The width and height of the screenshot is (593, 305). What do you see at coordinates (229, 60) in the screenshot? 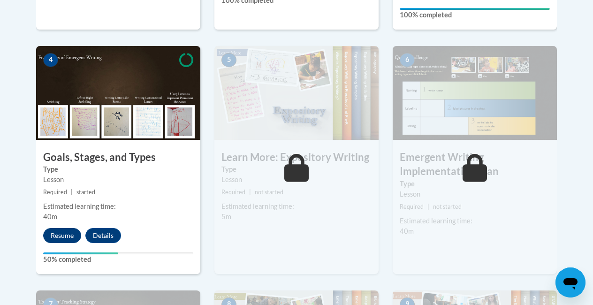
I see `span: 5` at bounding box center [229, 60].